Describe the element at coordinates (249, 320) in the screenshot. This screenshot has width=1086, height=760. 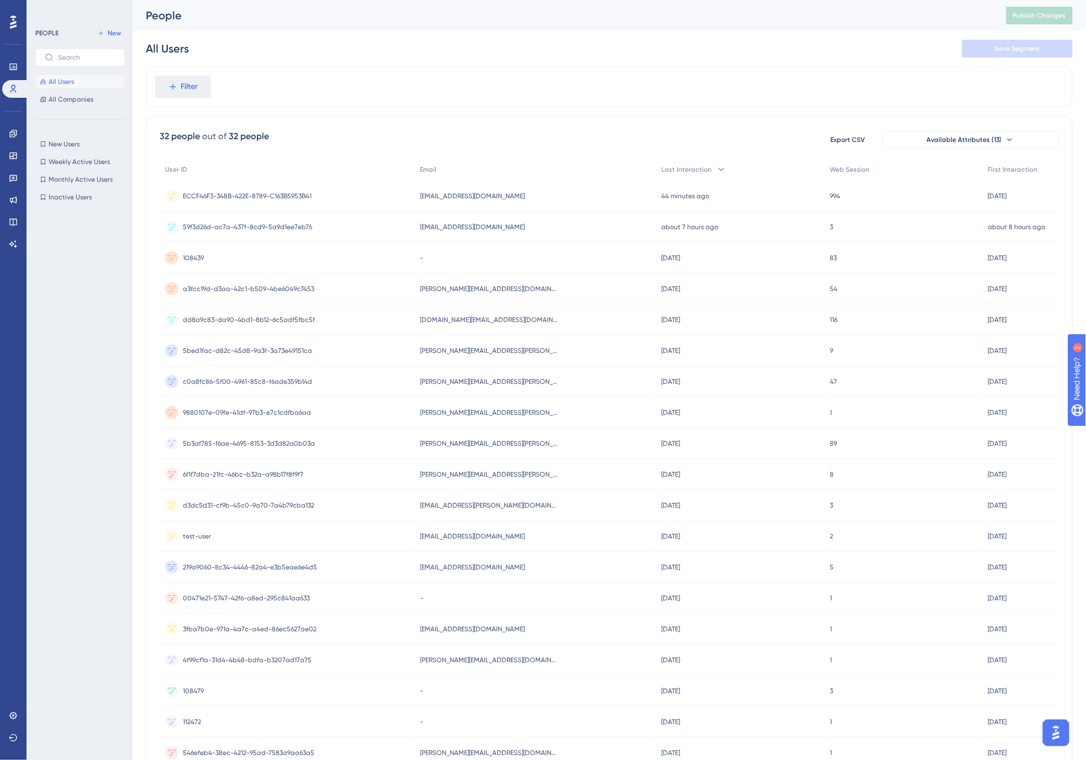
I see `span: dd8a9c83-da90-4bd1-8b12-6c5adf5fbc5f` at that location.